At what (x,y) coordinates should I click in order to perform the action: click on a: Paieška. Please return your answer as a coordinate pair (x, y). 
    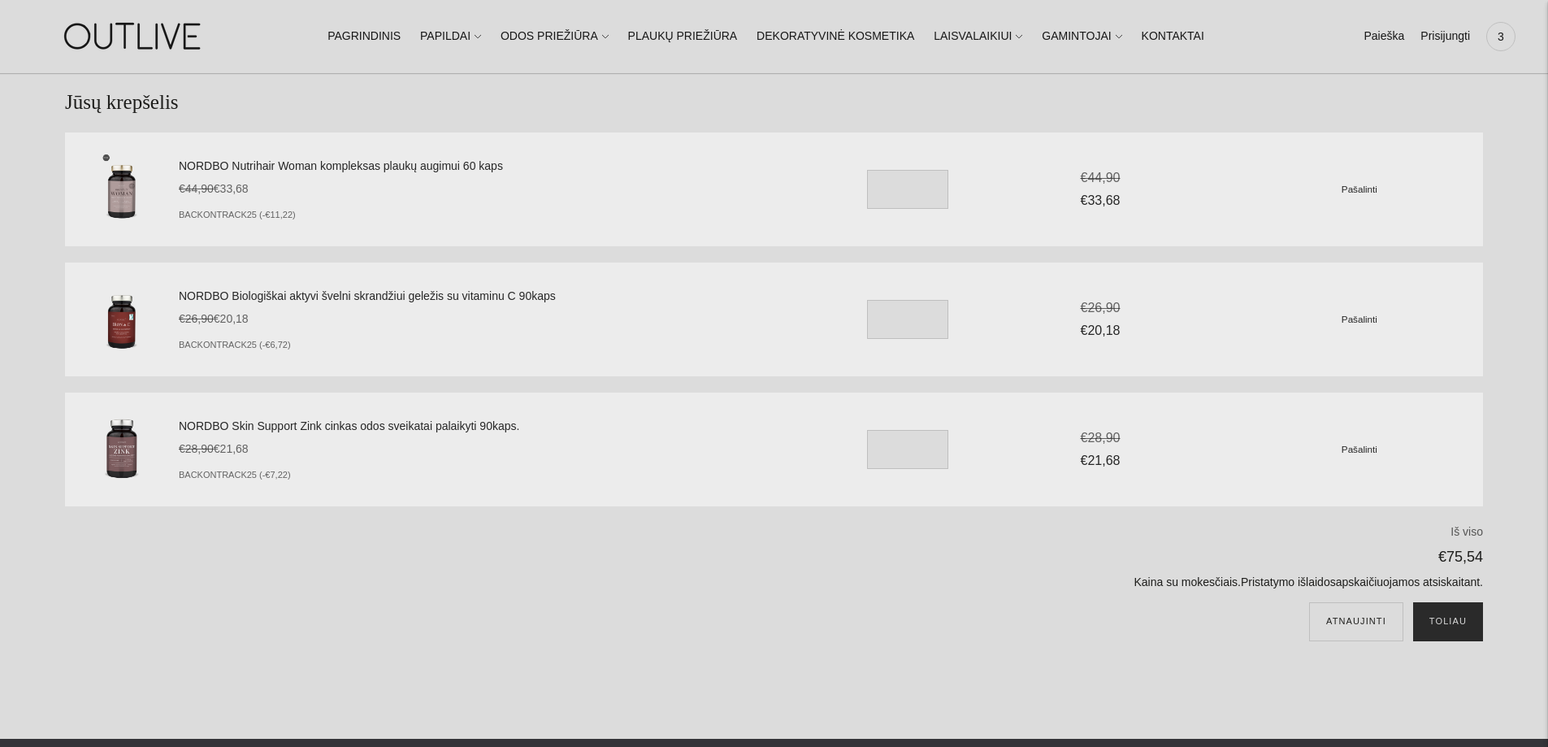
    Looking at the image, I should click on (1384, 37).